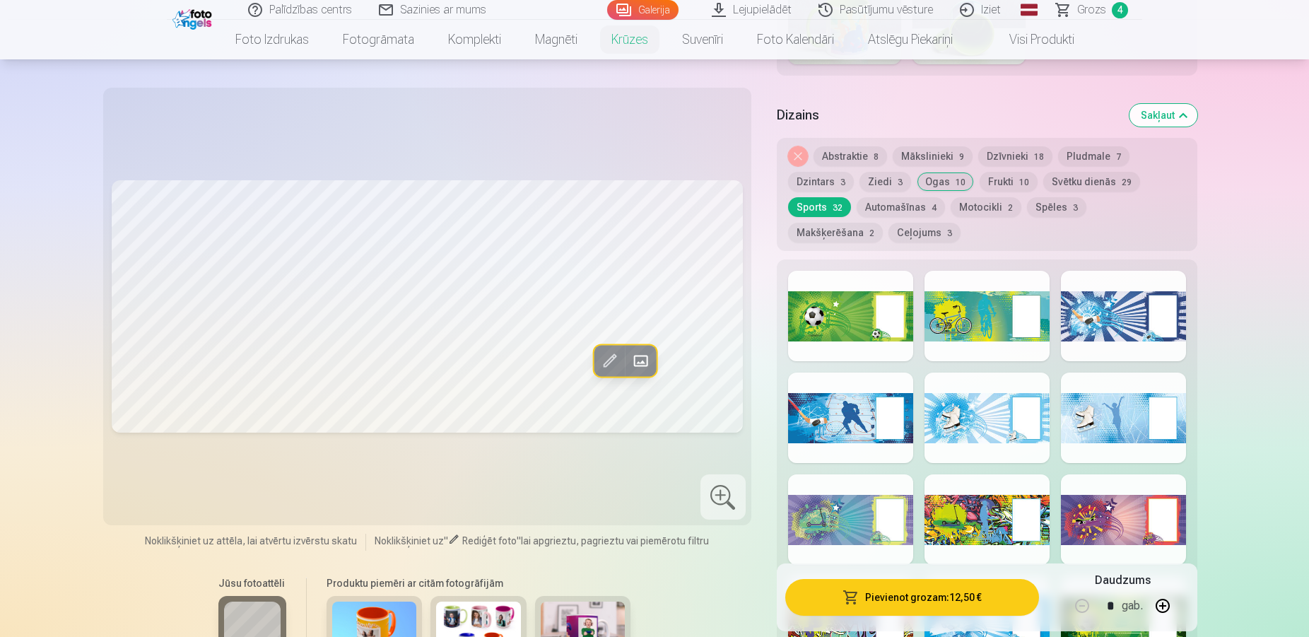 This screenshot has width=1309, height=637. I want to click on h5: Daudzums, so click(1122, 580).